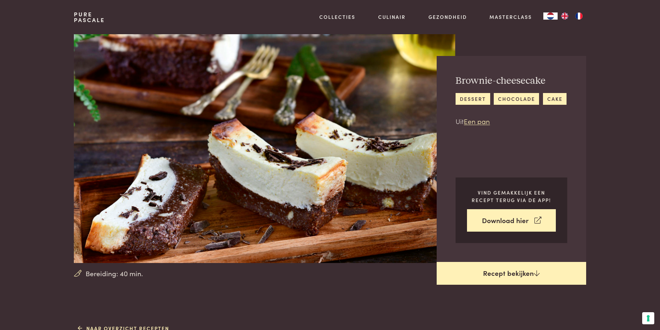  I want to click on a: Collecties, so click(337, 17).